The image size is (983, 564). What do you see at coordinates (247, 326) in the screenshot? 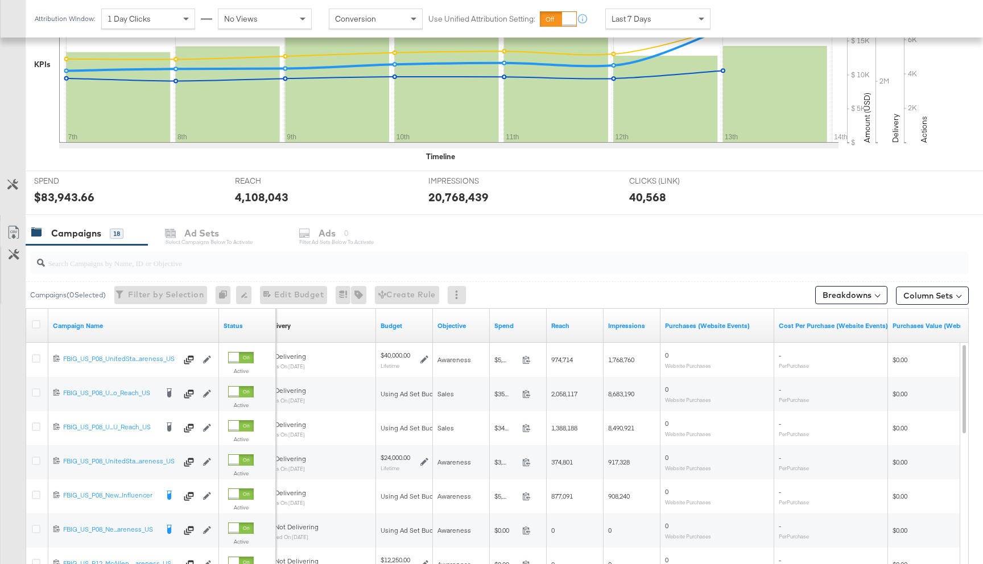
I see `a: Shows the current state of your Ad Campaign.` at bounding box center [247, 326].